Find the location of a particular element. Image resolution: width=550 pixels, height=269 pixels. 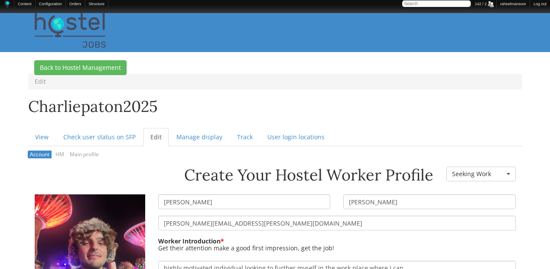

li: Edit is located at coordinates (40, 82).